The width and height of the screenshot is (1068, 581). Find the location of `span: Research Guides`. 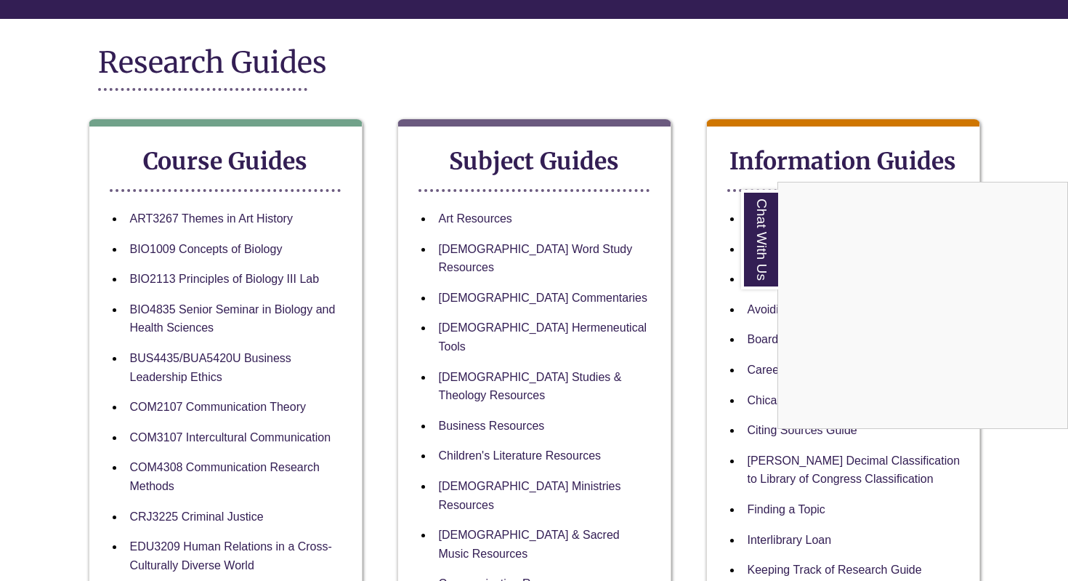

span: Research Guides is located at coordinates (212, 62).